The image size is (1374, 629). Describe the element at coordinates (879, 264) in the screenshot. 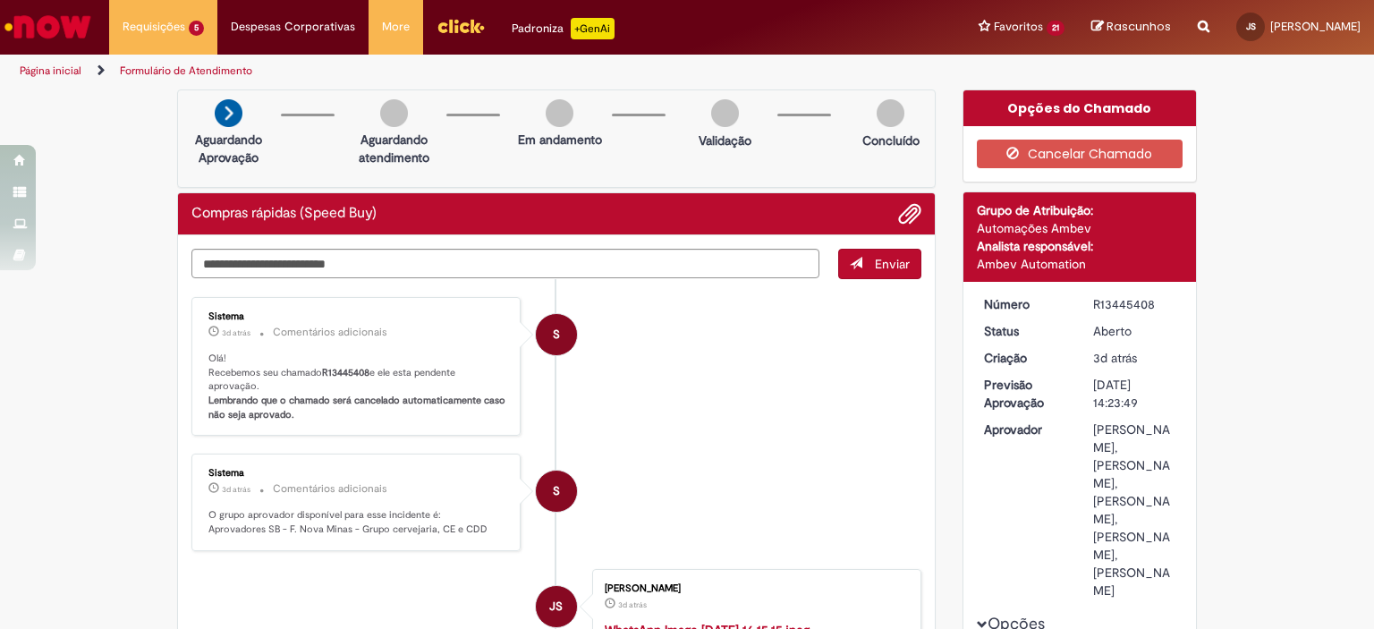

I see `button: Enviar` at that location.